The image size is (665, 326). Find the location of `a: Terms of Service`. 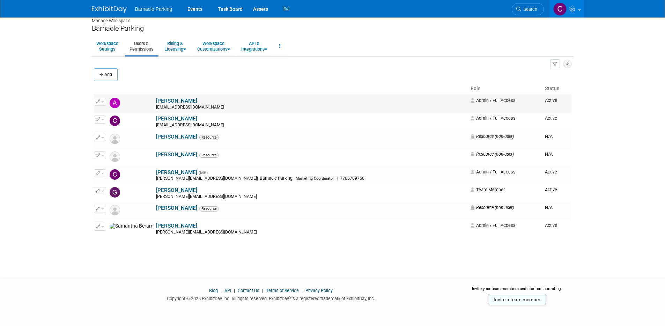

a: Terms of Service is located at coordinates (282, 290).